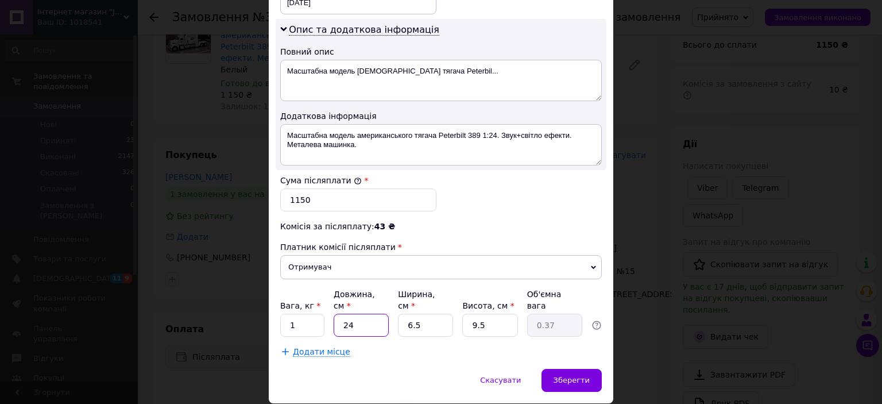  What do you see at coordinates (354, 300) in the screenshot?
I see `label: Довжина, см` at bounding box center [354, 300].